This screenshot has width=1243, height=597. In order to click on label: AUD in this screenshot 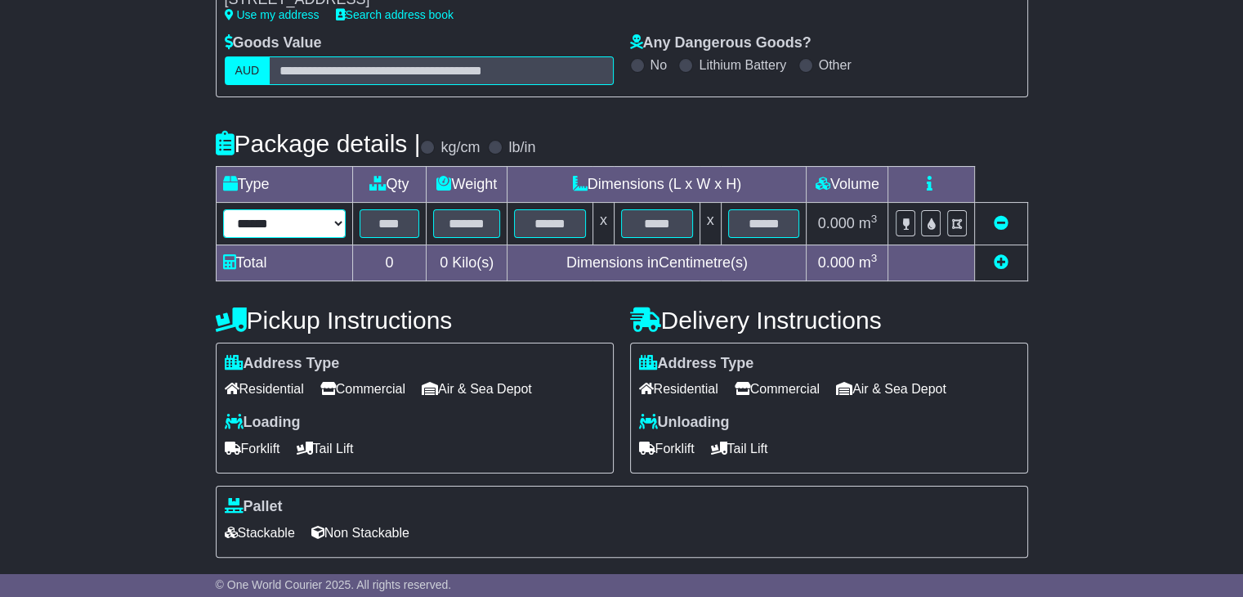, I will do `click(248, 70)`.